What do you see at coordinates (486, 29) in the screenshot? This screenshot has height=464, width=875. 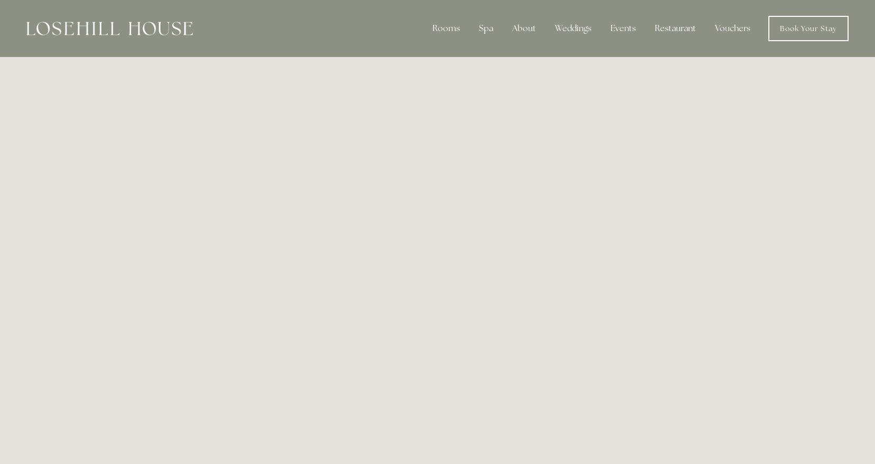 I see `div: Spa` at bounding box center [486, 29].